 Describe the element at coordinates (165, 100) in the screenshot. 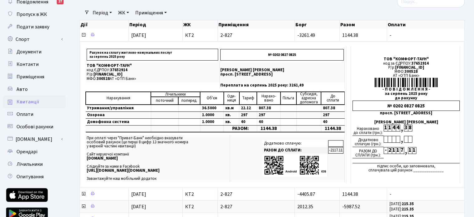

I see `td: поточний` at that location.